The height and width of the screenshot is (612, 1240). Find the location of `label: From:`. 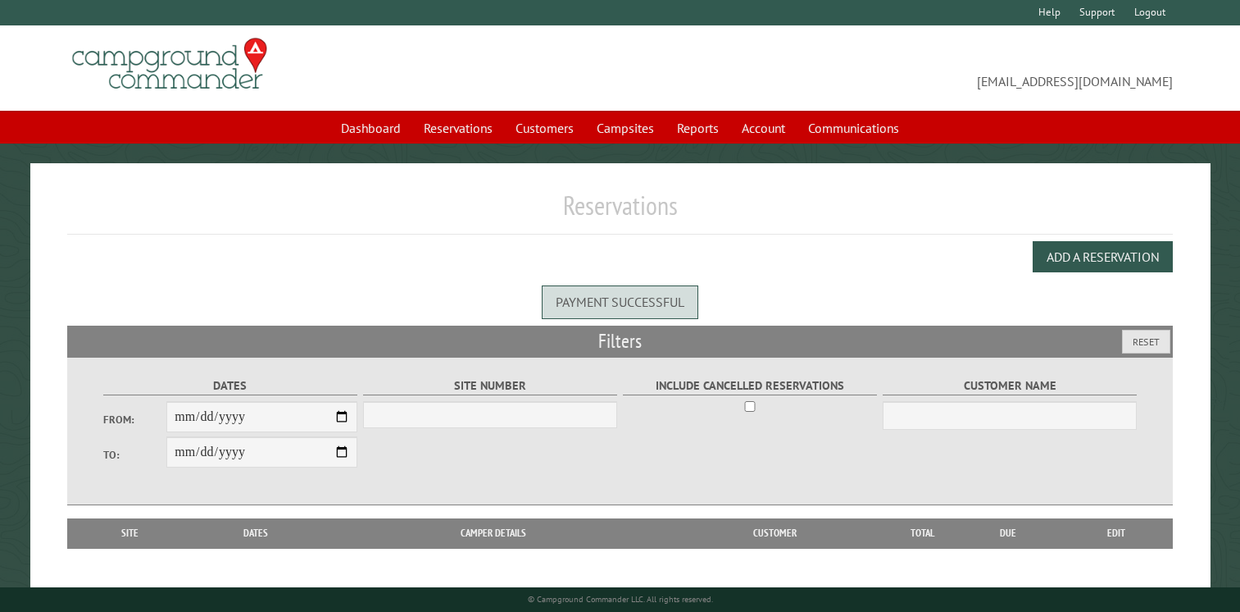

label: From: is located at coordinates (135, 419).